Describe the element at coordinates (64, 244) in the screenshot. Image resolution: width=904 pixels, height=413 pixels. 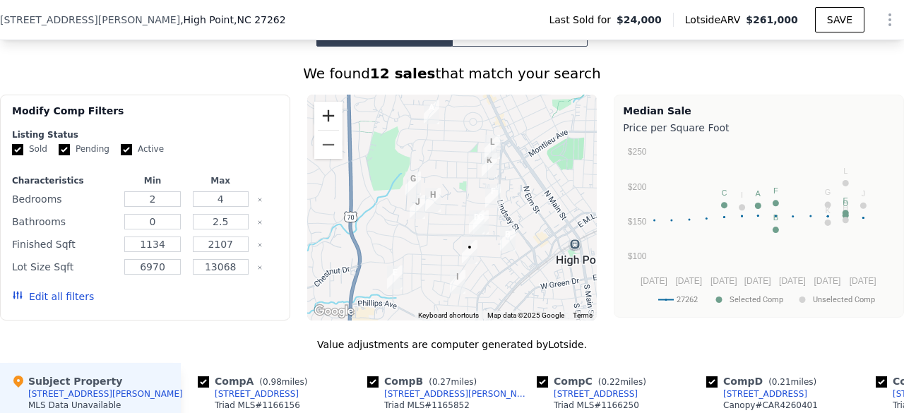
I see `div: Finished Sqft` at that location.